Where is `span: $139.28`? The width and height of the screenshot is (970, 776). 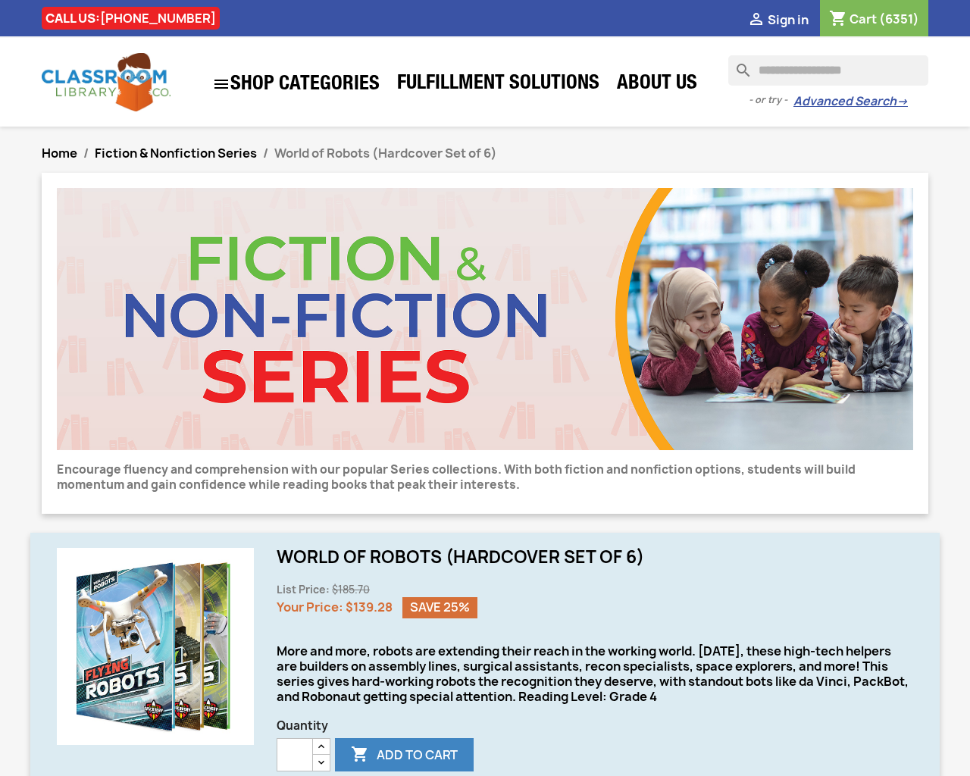
span: $139.28 is located at coordinates (369, 607).